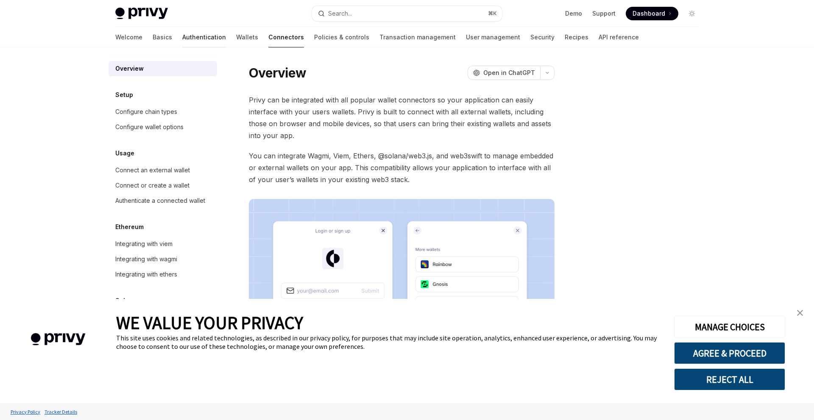  Describe the element at coordinates (503, 73) in the screenshot. I see `button: Open in ChatGPT` at that location.